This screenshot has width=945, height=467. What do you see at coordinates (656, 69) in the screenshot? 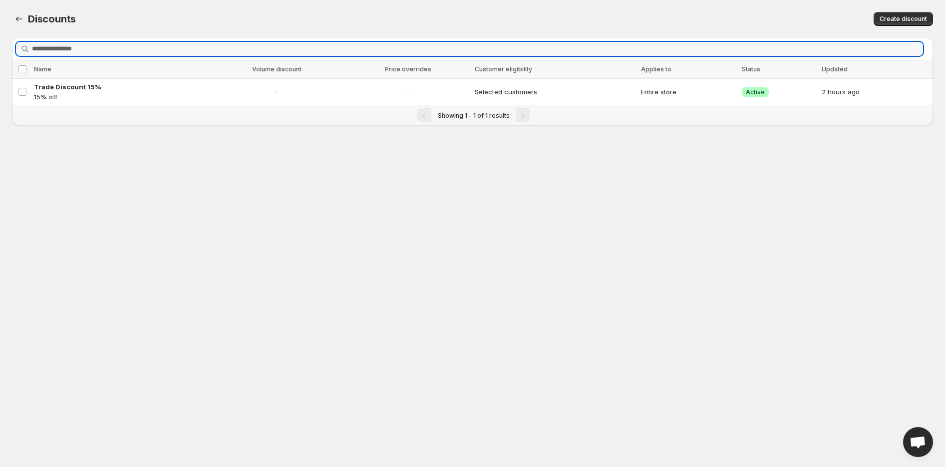
I see `span: Applies to` at bounding box center [656, 69].